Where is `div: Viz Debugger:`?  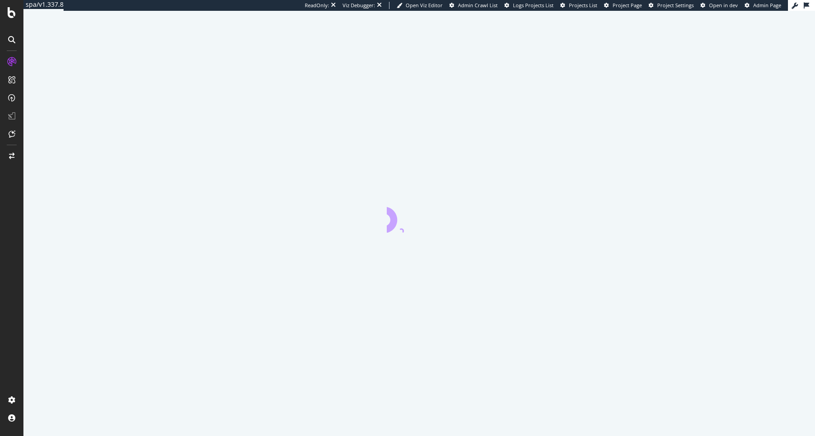
div: Viz Debugger: is located at coordinates (359, 5).